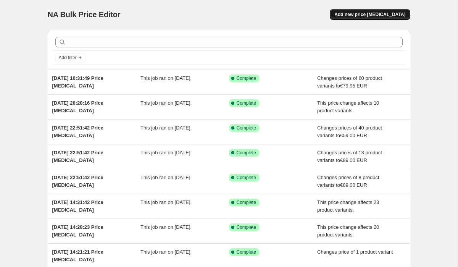 The width and height of the screenshot is (458, 267). Describe the element at coordinates (355, 252) in the screenshot. I see `span: Changes price of 1 product variant` at that location.